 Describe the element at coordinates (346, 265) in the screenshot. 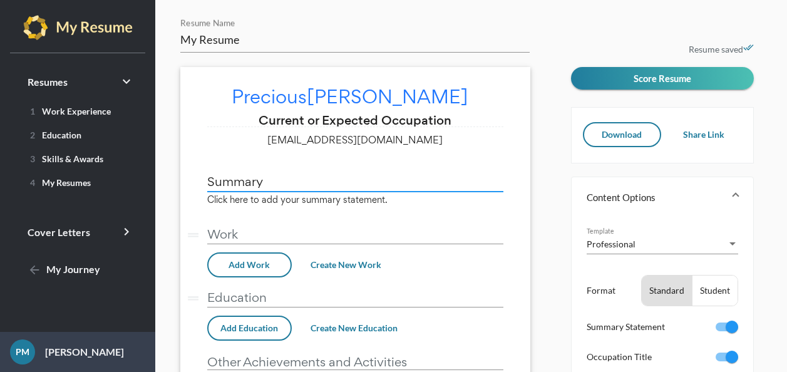

I see `button: Create New Work` at that location.